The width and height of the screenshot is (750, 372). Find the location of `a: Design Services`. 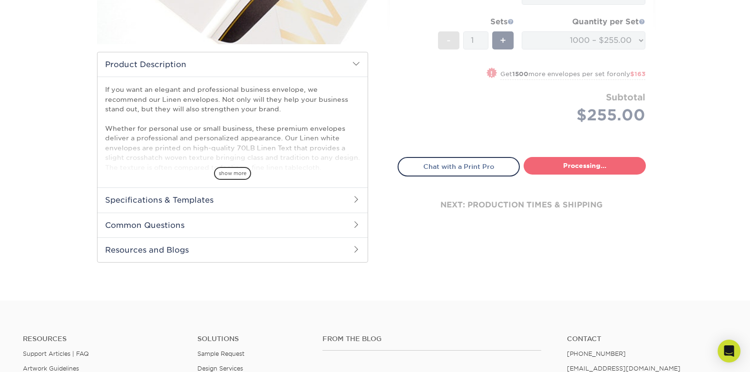

a: Design Services is located at coordinates (220, 368).